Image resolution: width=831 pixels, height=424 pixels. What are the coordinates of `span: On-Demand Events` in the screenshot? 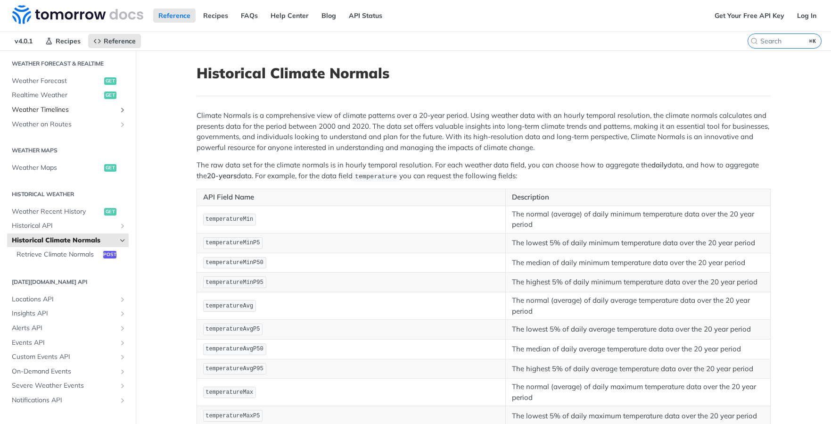 It's located at (64, 371).